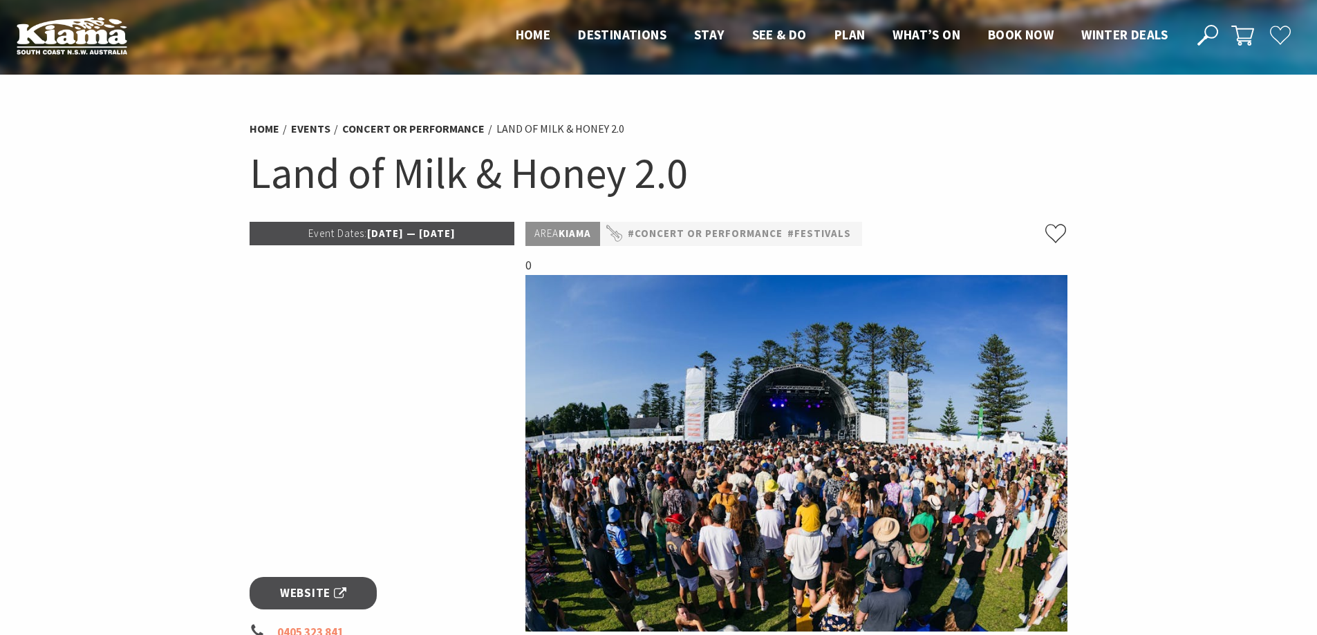 The height and width of the screenshot is (635, 1317). I want to click on span: Destinations, so click(622, 35).